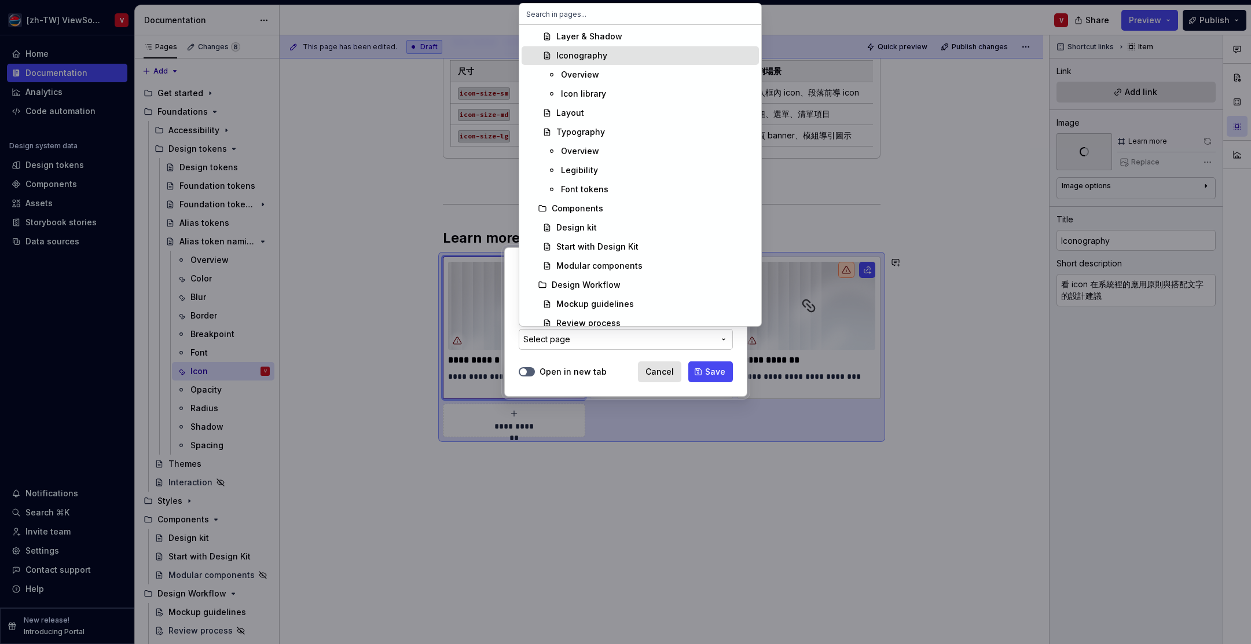 This screenshot has height=644, width=1251. Describe the element at coordinates (577, 208) in the screenshot. I see `div: Components` at that location.